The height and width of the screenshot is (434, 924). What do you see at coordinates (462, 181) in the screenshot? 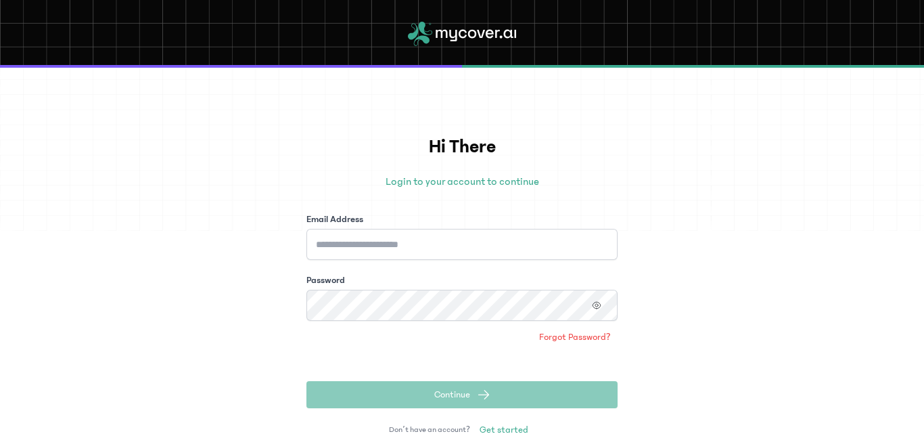
I see `p: Login to your account to continue` at bounding box center [462, 181].